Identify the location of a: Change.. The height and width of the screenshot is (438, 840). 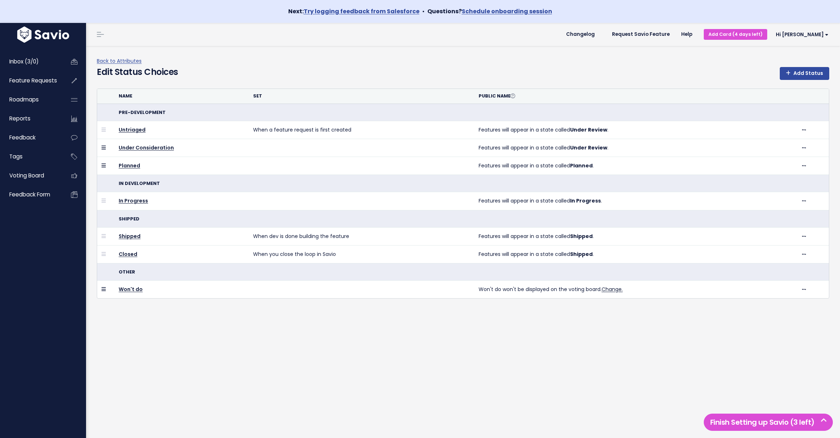
(612, 289).